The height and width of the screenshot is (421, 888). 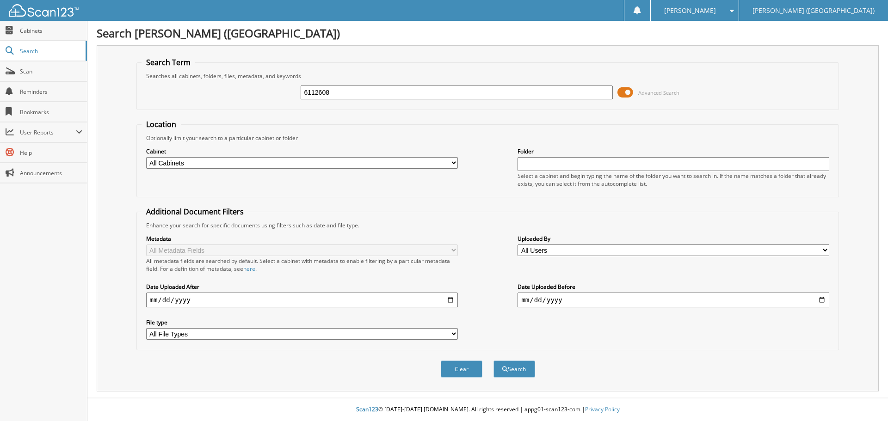 What do you see at coordinates (302, 239) in the screenshot?
I see `label: Metadata` at bounding box center [302, 239].